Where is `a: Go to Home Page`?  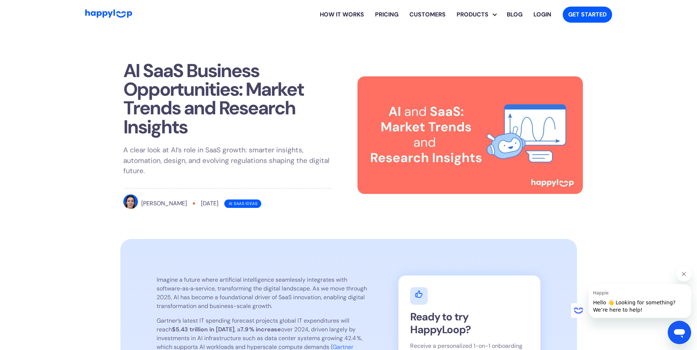
a: Go to Home Page is located at coordinates (109, 15).